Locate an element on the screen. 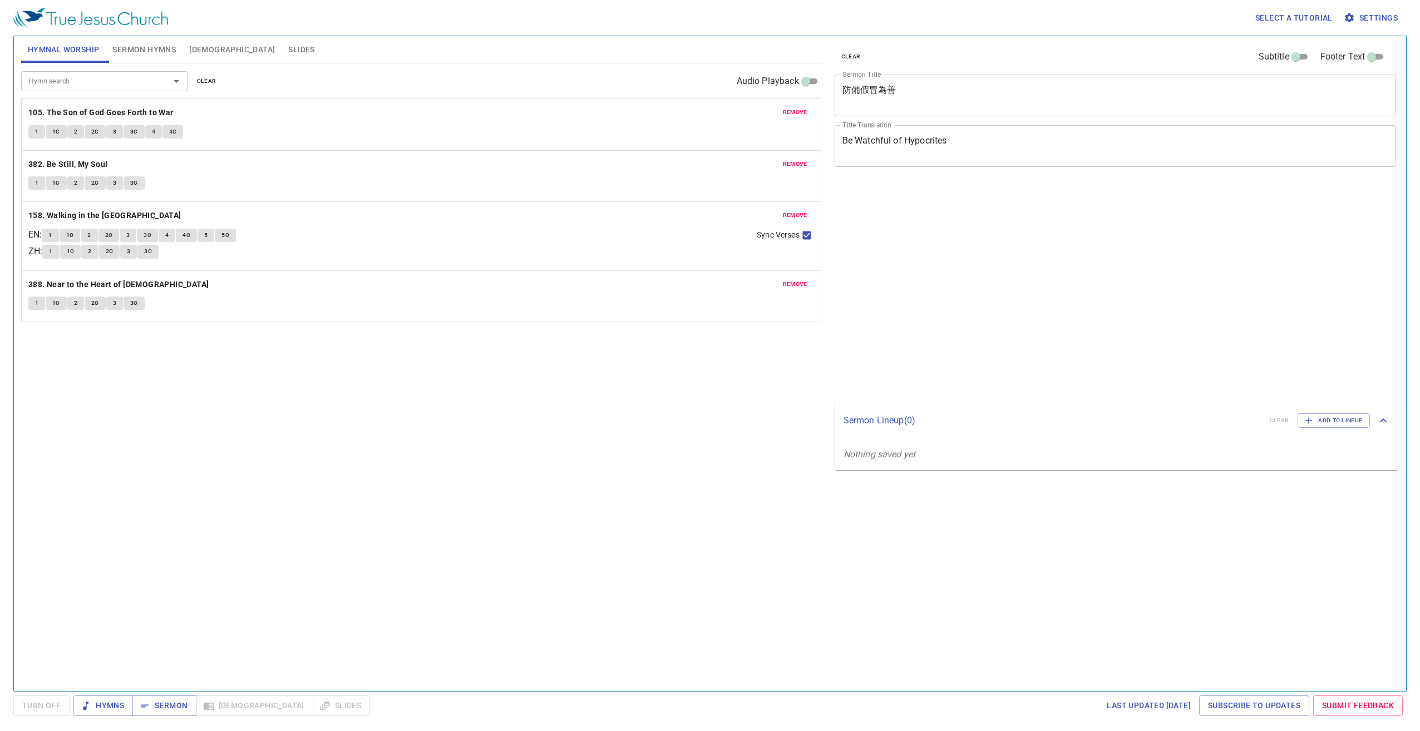  button: 105. The Son of God Goes Forth to War is located at coordinates (102, 112).